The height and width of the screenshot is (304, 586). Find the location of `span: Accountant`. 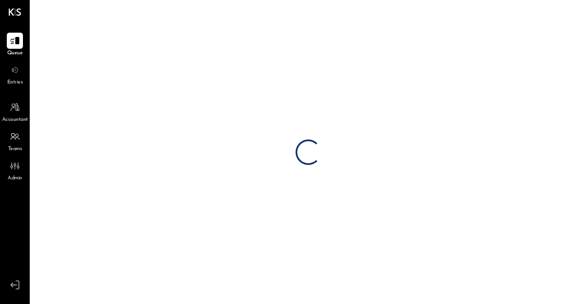

span: Accountant is located at coordinates (15, 120).